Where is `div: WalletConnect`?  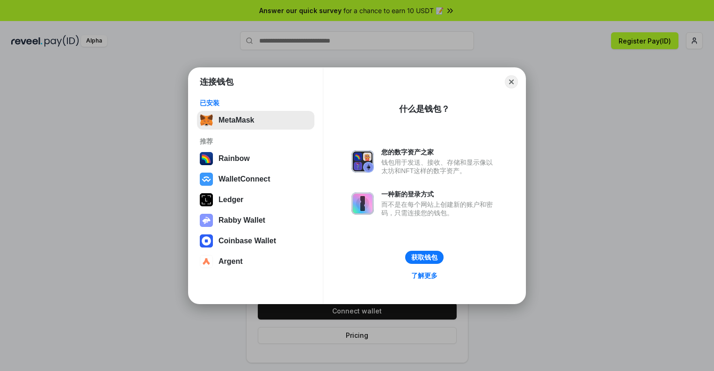
div: WalletConnect is located at coordinates (244, 179).